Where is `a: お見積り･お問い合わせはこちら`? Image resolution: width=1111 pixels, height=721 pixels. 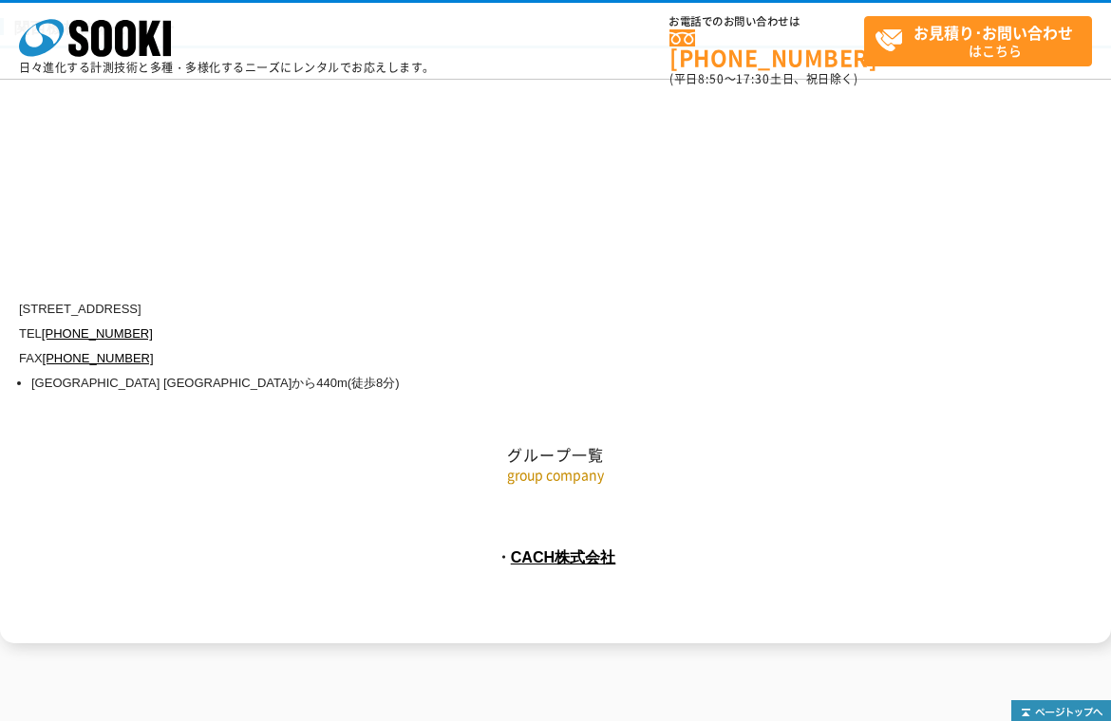
a: お見積り･お問い合わせはこちら is located at coordinates (978, 41).